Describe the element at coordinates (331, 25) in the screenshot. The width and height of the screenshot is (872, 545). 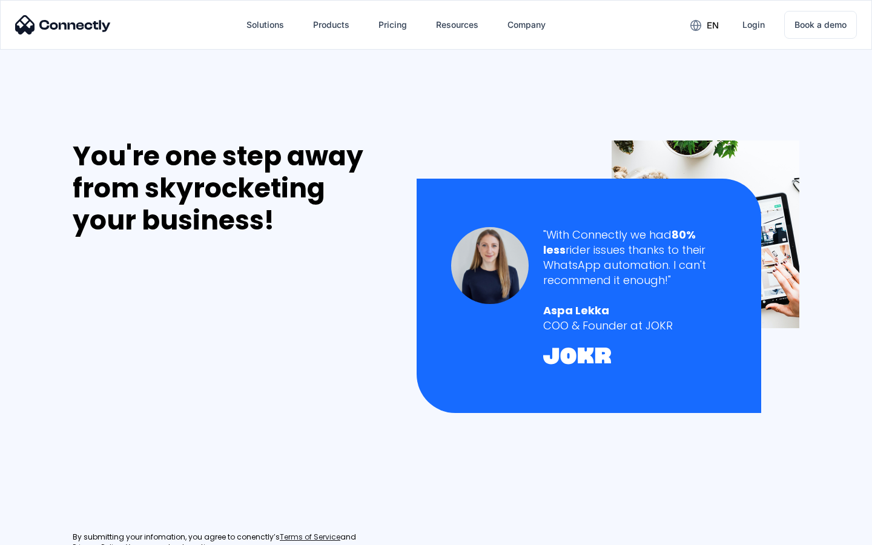
I see `div: Products` at that location.